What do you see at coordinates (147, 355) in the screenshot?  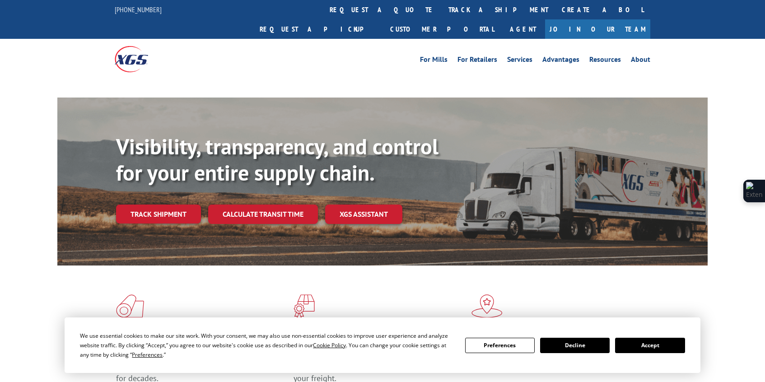 I see `span: Preferences` at bounding box center [147, 355].